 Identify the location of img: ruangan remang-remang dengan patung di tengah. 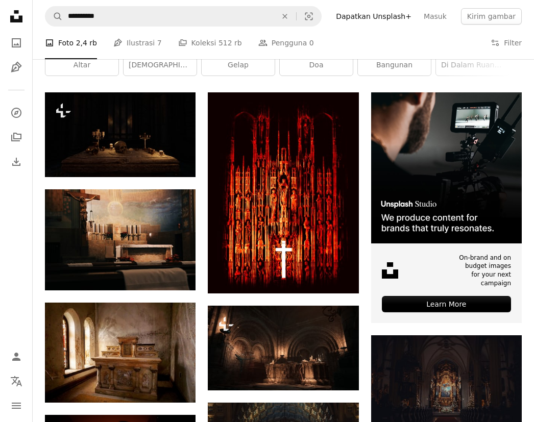
(283, 348).